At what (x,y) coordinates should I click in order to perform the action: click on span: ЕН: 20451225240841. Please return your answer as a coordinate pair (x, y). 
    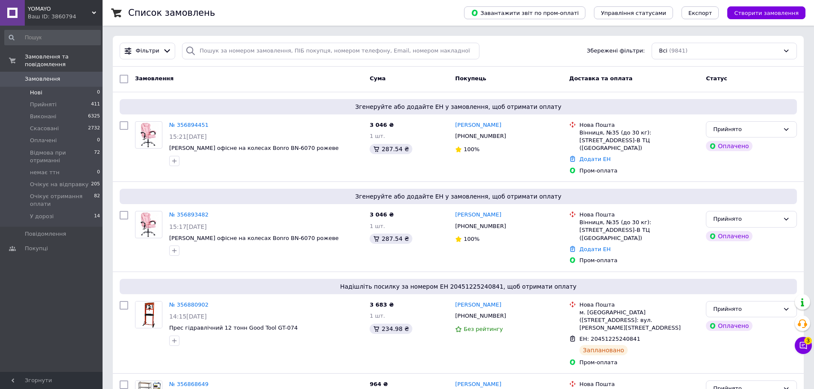
    Looking at the image, I should click on (610, 339).